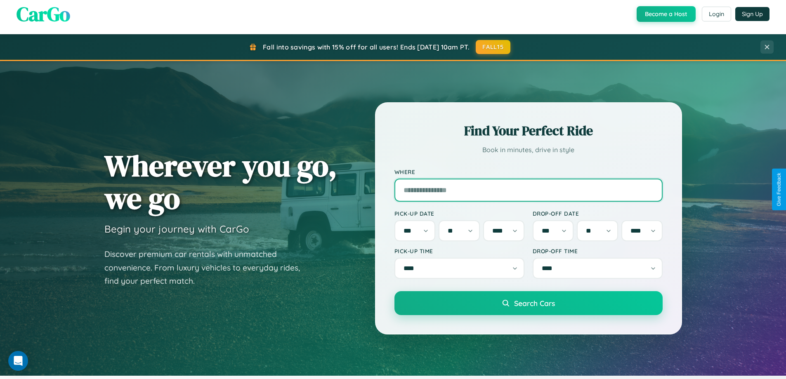  I want to click on button: Search Cars, so click(528, 303).